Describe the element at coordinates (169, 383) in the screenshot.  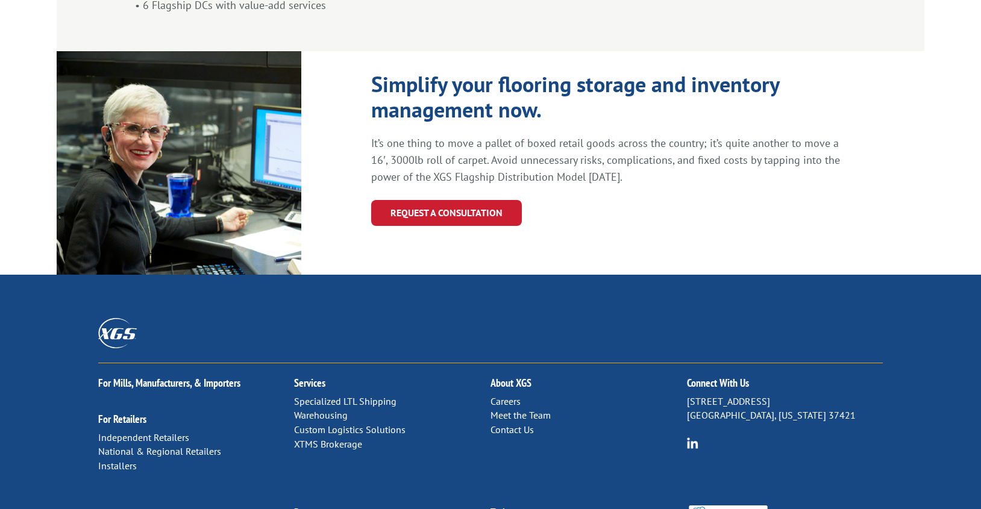
I see `a: For Mills, Manufacturers, & Importers` at that location.